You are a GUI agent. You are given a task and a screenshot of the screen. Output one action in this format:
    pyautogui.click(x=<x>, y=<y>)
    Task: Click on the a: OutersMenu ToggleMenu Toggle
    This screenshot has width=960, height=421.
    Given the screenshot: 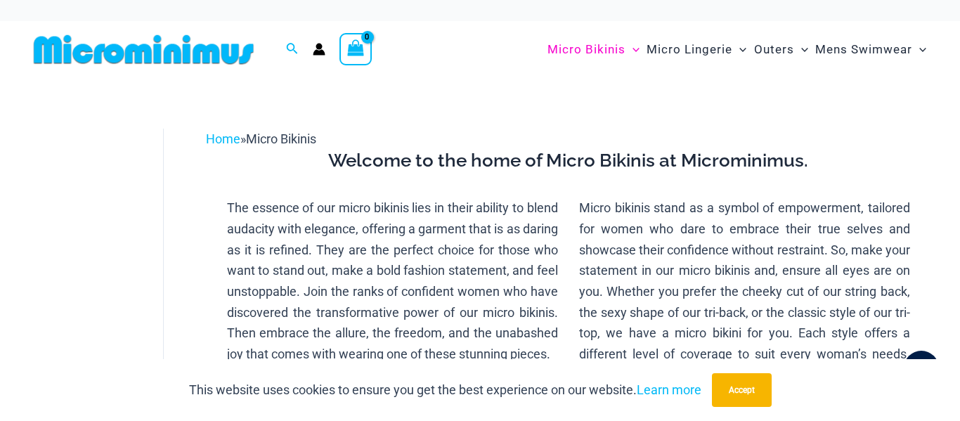 What is the action you would take?
    pyautogui.click(x=780, y=49)
    